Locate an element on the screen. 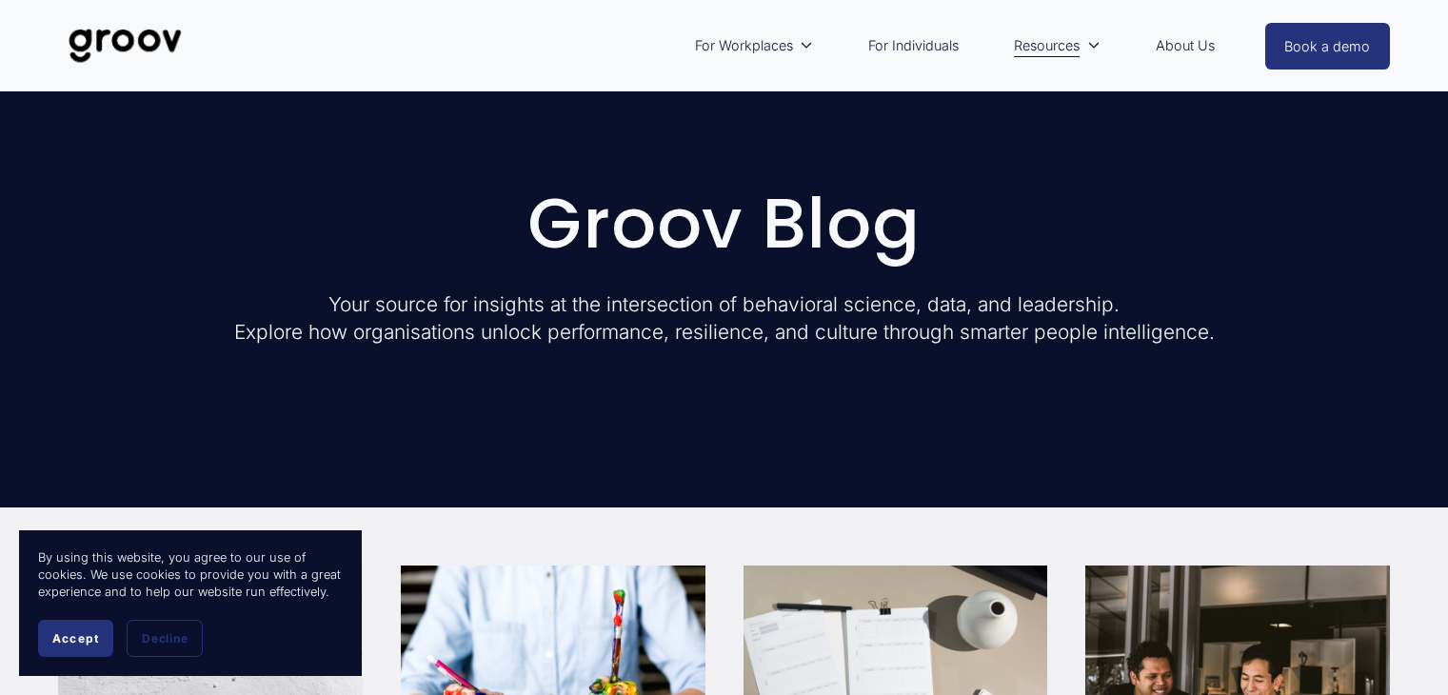 This screenshot has height=695, width=1448. section: Cookie banner is located at coordinates (190, 602).